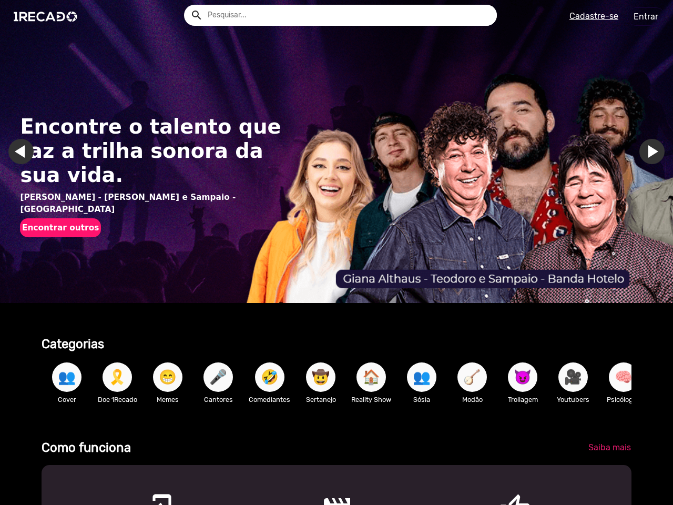 The width and height of the screenshot is (673, 505). Describe the element at coordinates (73, 344) in the screenshot. I see `b: Categorias` at that location.